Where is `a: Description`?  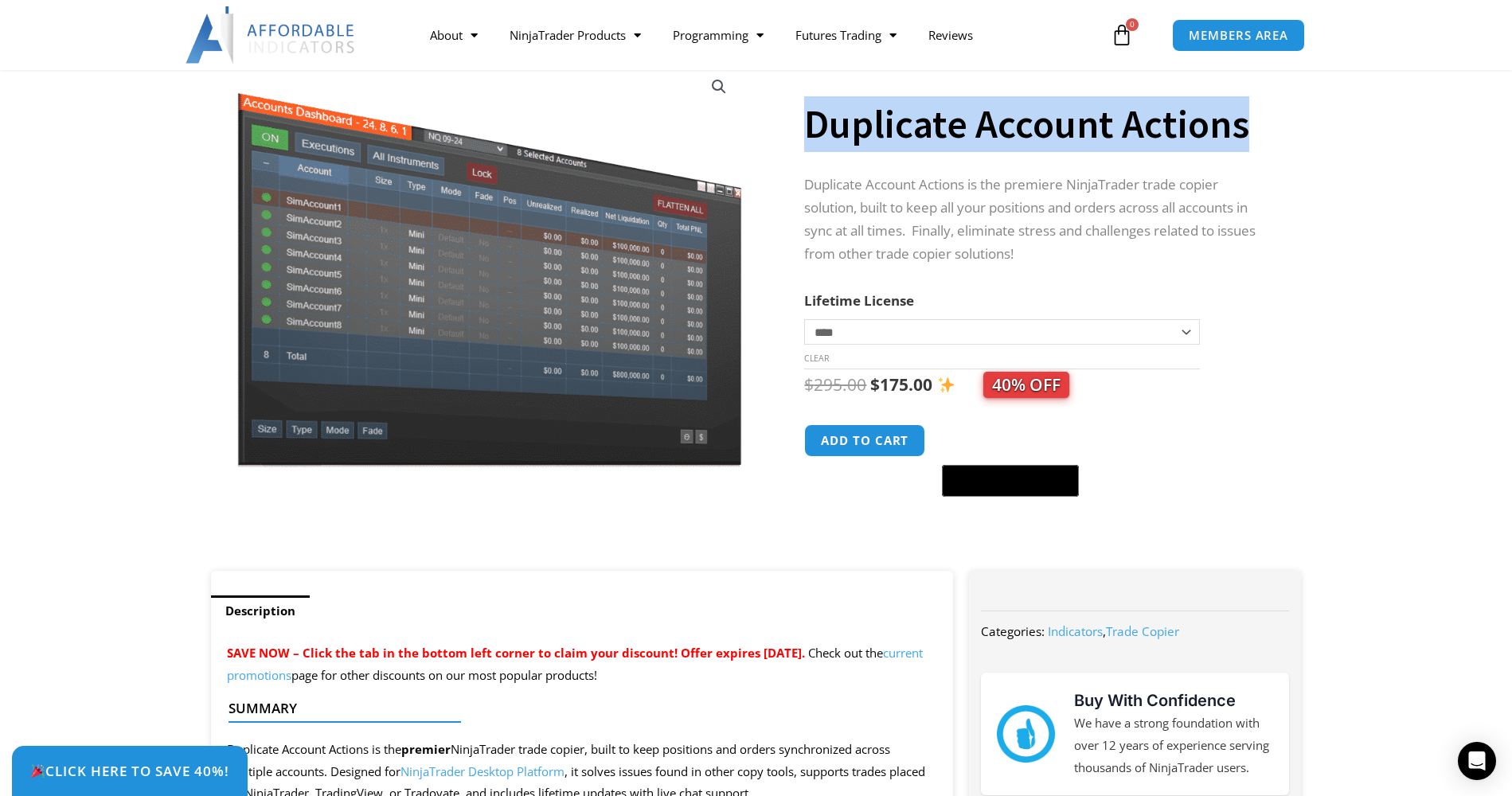 a: Description is located at coordinates (261, 611).